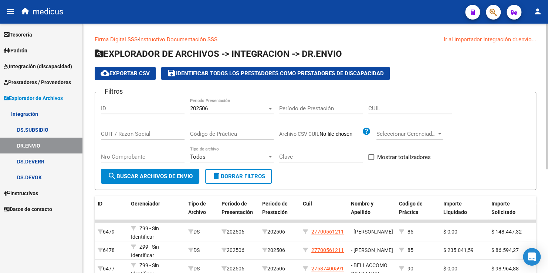 The image size is (548, 273). What do you see at coordinates (238, 177) in the screenshot?
I see `span: Borrar Filtros` at bounding box center [238, 177].